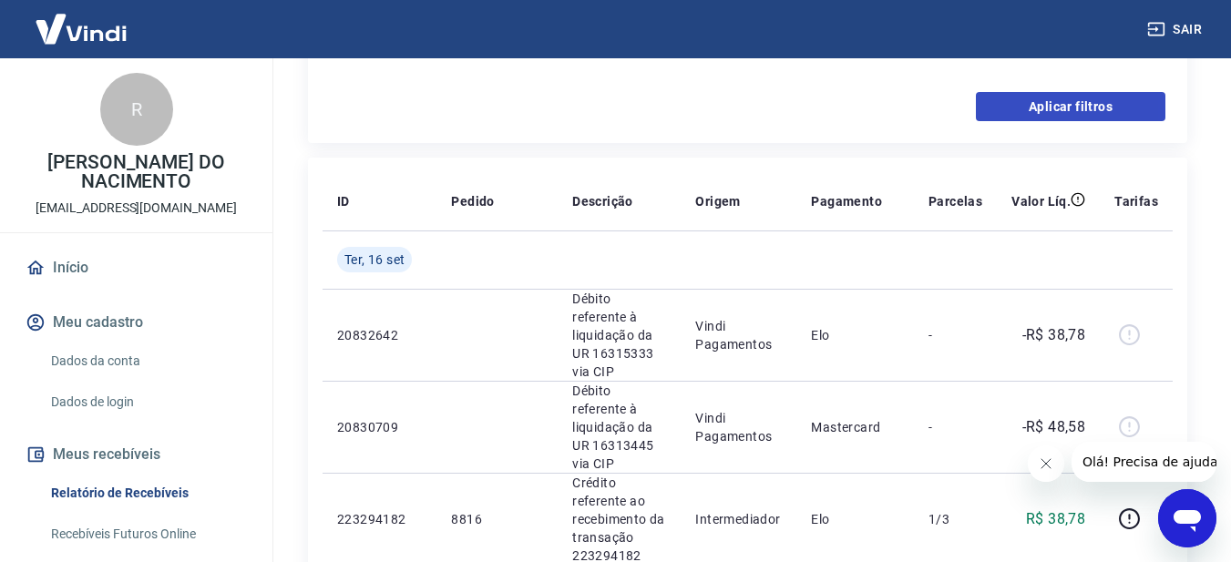  What do you see at coordinates (738, 519) in the screenshot?
I see `p: Intermediador` at bounding box center [738, 519].